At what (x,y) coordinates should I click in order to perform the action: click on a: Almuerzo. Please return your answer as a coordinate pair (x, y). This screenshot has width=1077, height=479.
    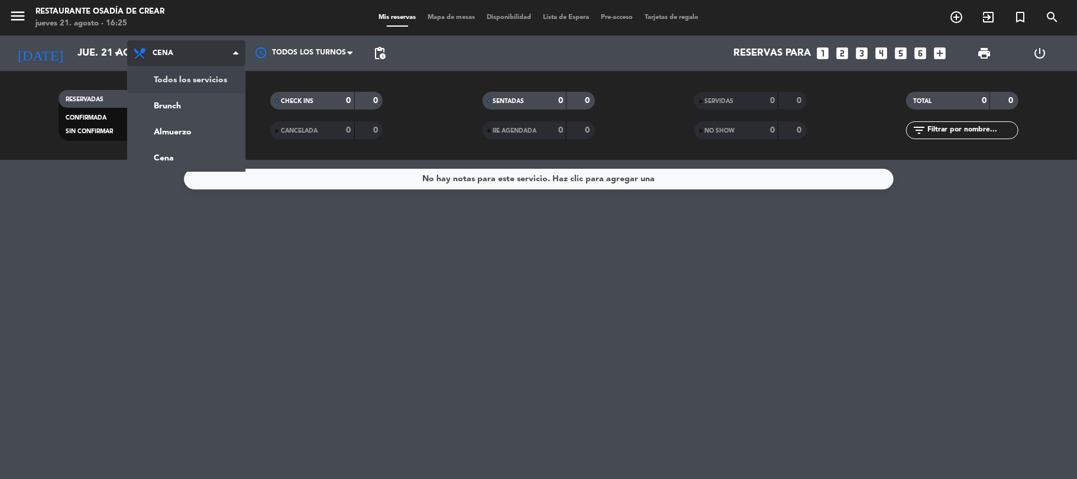
    Looking at the image, I should click on (186, 132).